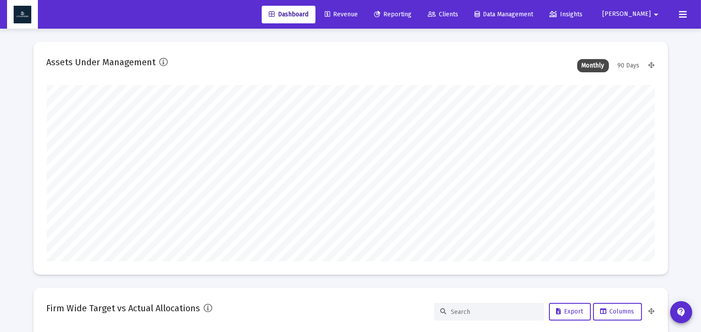  I want to click on a: Data Management, so click(504, 15).